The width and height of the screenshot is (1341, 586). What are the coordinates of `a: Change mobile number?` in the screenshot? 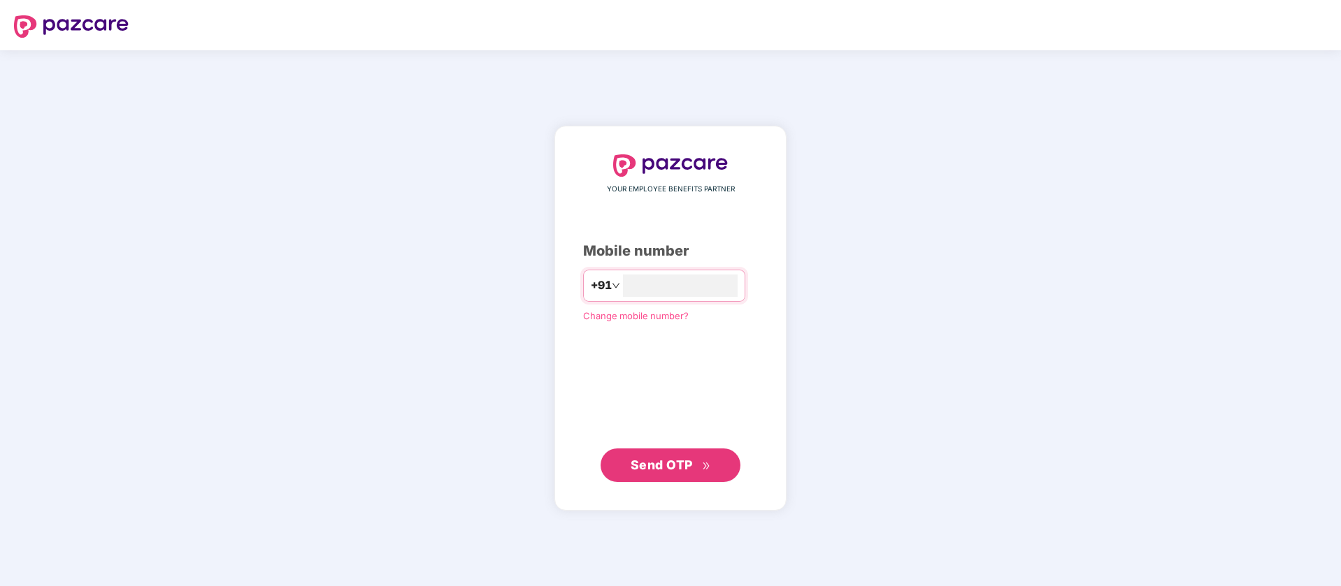 It's located at (635, 316).